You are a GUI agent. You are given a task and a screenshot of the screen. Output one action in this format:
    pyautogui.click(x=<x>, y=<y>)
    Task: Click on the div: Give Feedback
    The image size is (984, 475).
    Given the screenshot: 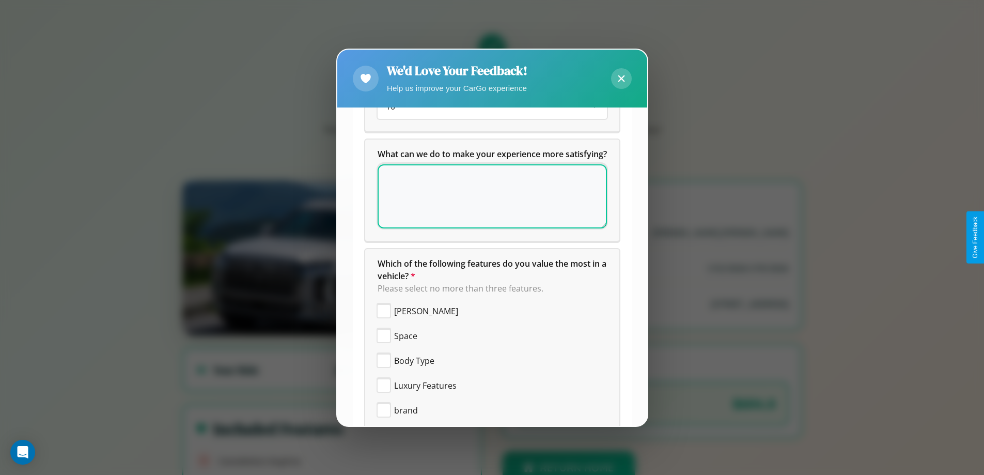 What is the action you would take?
    pyautogui.click(x=976, y=237)
    